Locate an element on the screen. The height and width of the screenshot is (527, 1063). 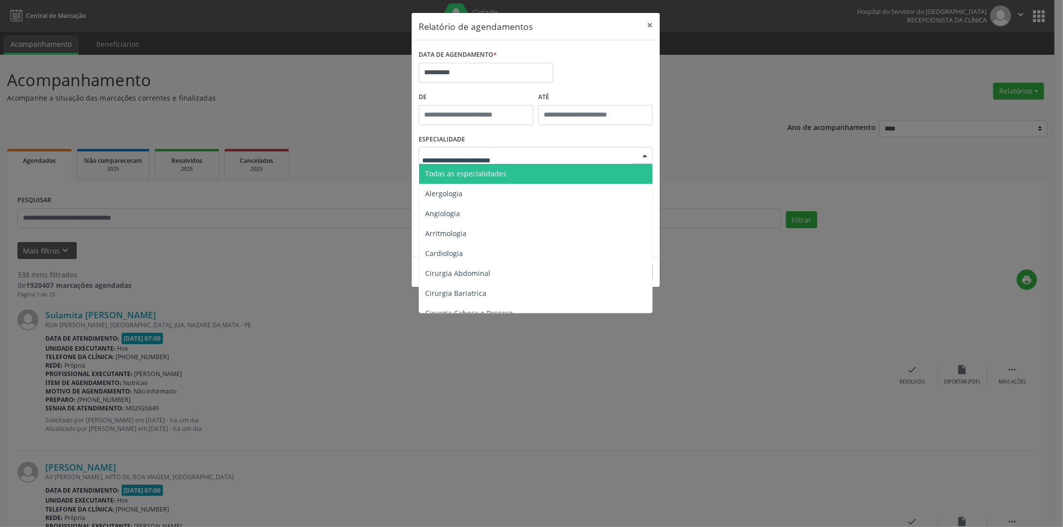
span: Cirurgia Bariatrica is located at coordinates (456, 293).